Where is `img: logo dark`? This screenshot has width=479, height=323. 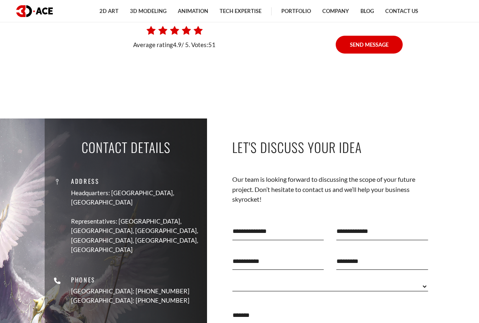
img: logo dark is located at coordinates (35, 11).